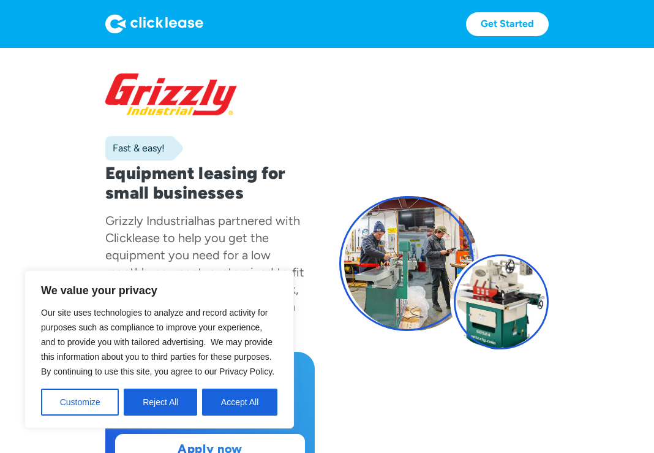  I want to click on span: Our site uses technologies to analyze and record activity for purposes such as compliance to impr..., so click(157, 342).